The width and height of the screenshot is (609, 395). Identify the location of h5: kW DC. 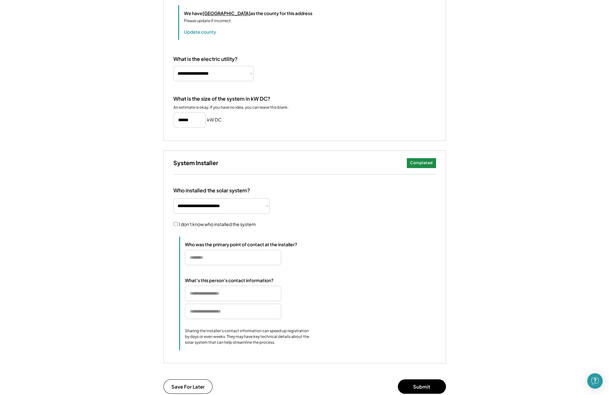
(214, 120).